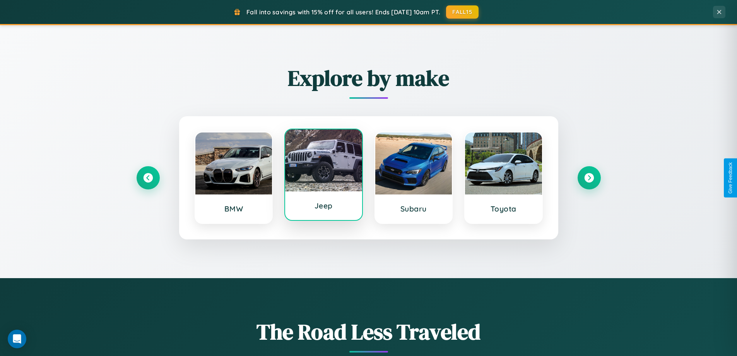  I want to click on h1: The Road Less Traveled, so click(369, 331).